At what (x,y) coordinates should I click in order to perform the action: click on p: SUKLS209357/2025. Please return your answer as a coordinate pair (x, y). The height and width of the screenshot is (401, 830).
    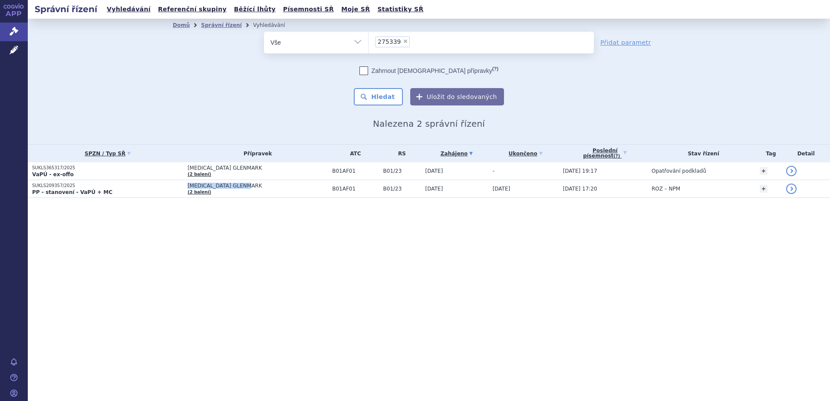
    Looking at the image, I should click on (108, 186).